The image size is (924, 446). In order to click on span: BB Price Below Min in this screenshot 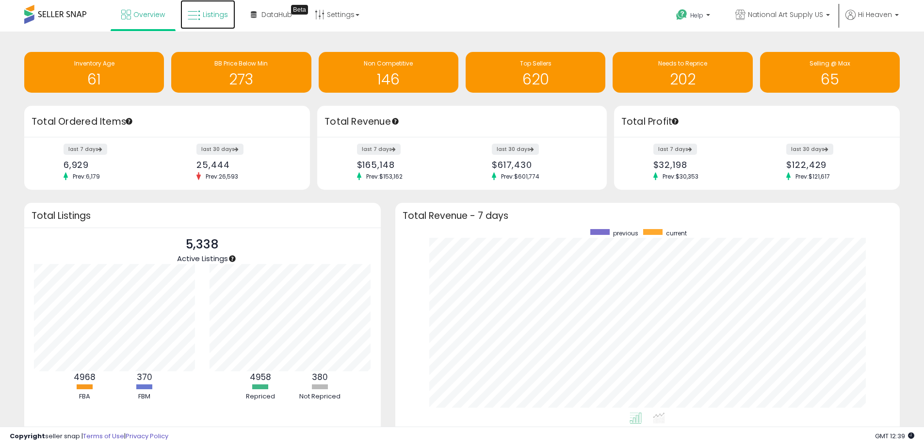, I will do `click(241, 63)`.